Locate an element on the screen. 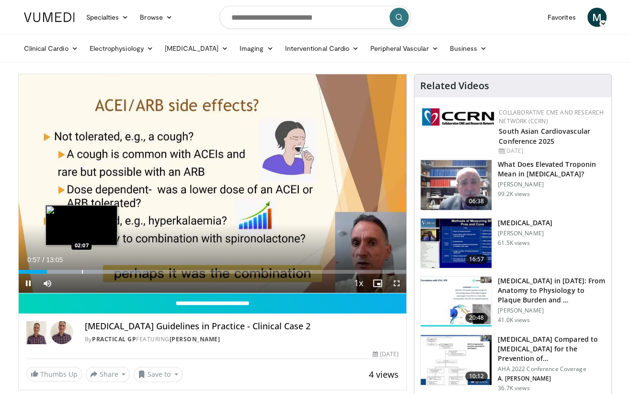 This screenshot has height=394, width=630. img: VuMedi Logo is located at coordinates (49, 17).